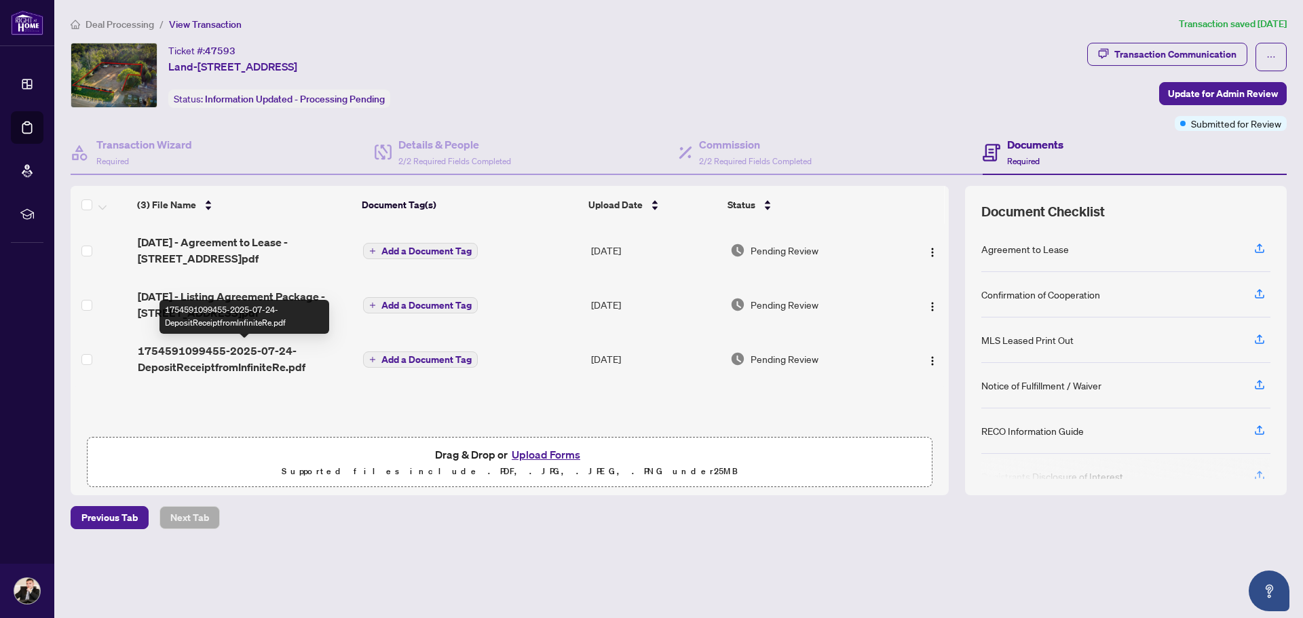  What do you see at coordinates (75, 24) in the screenshot?
I see `span: home` at bounding box center [75, 24].